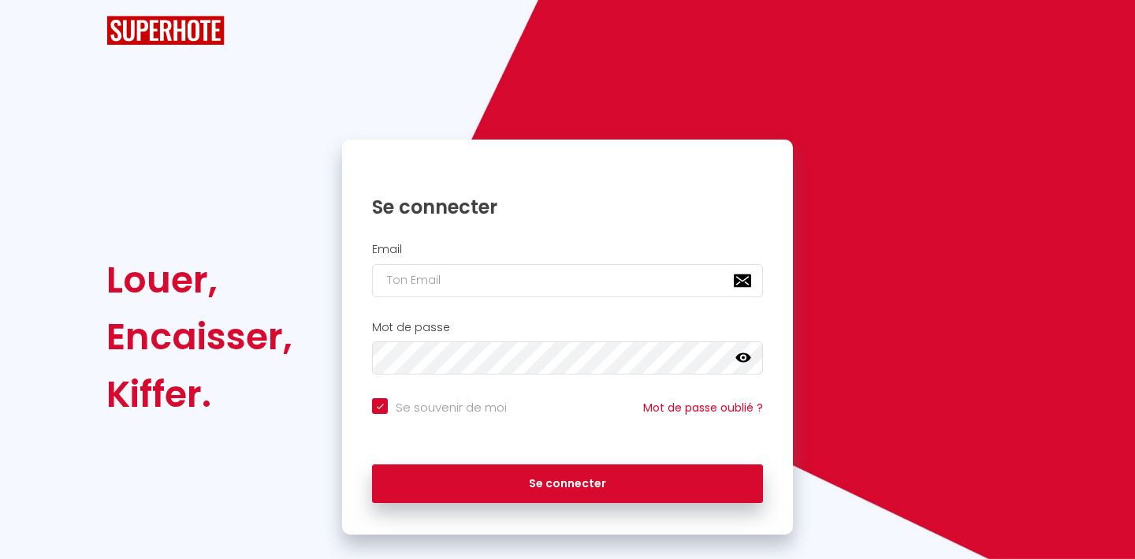  What do you see at coordinates (199, 280) in the screenshot?
I see `div: Louer,` at bounding box center [199, 280].